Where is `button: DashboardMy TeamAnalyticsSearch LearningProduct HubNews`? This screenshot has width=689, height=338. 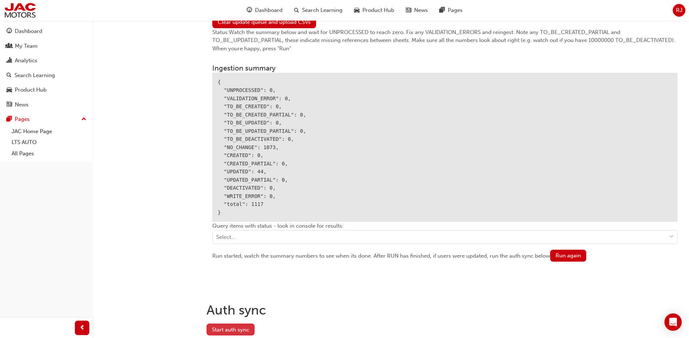 button: DashboardMy TeamAnalyticsSearch LearningProduct HubNews is located at coordinates (46, 68).